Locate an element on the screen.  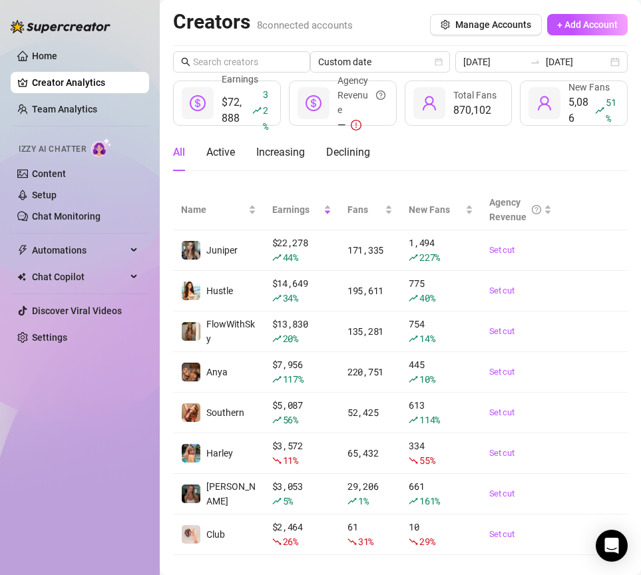
span: 20 % is located at coordinates (290, 338).